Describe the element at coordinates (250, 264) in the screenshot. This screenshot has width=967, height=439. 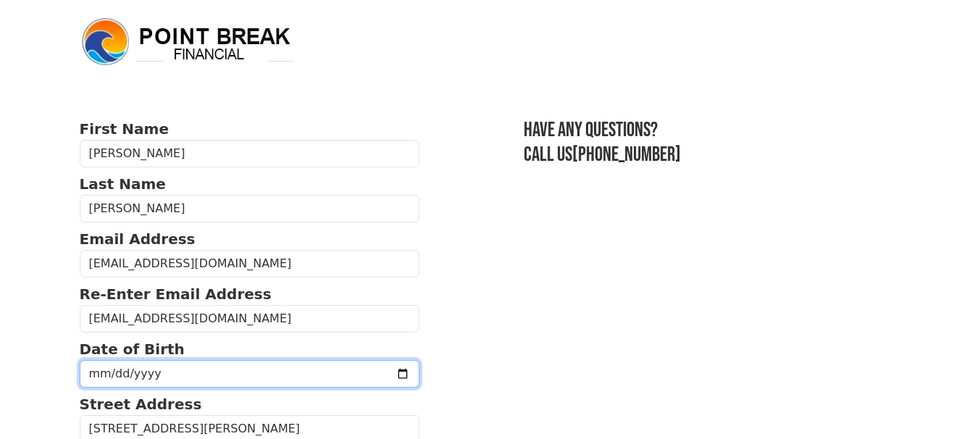
I see `input: Email Address` at that location.